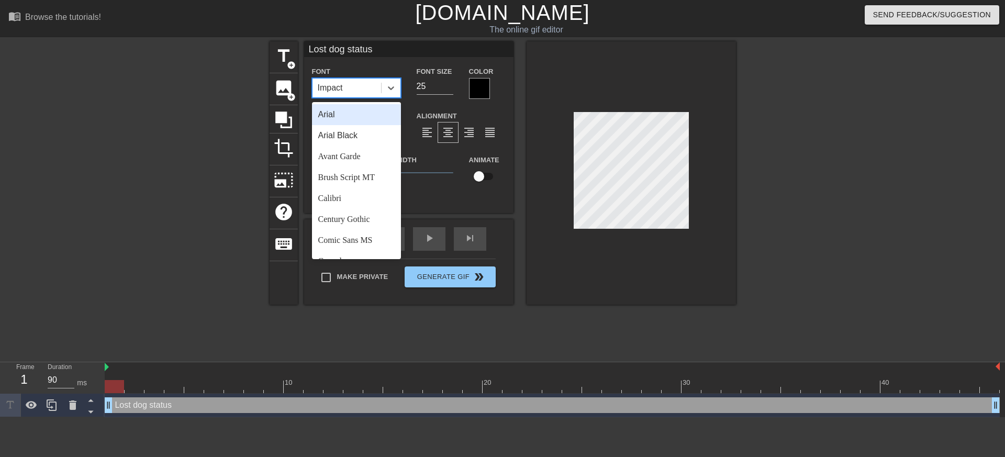  I want to click on span: format_align_justify, so click(490, 132).